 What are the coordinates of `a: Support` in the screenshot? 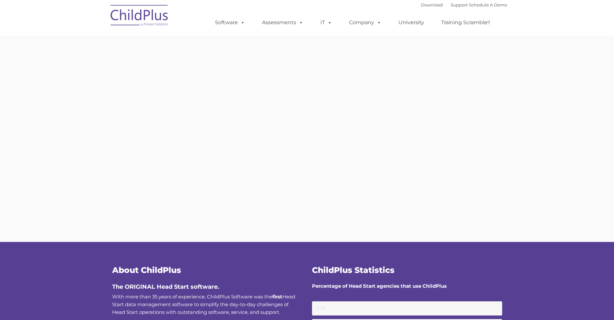 It's located at (459, 5).